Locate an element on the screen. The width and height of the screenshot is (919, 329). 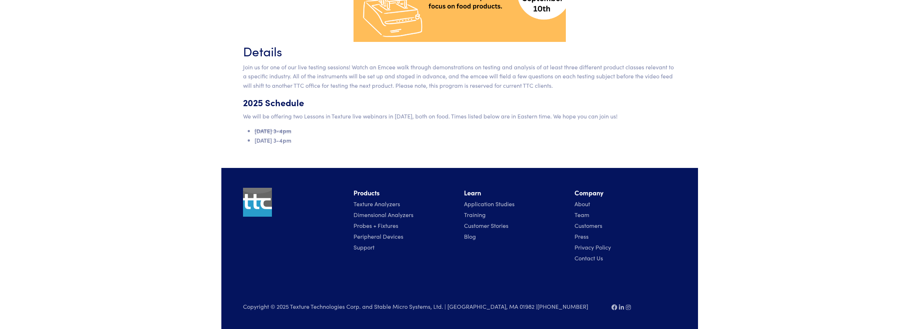
p: Join us for one of our live testing sessions! Watch an Emcee walk through demonstrations on testi... is located at coordinates (460, 76).